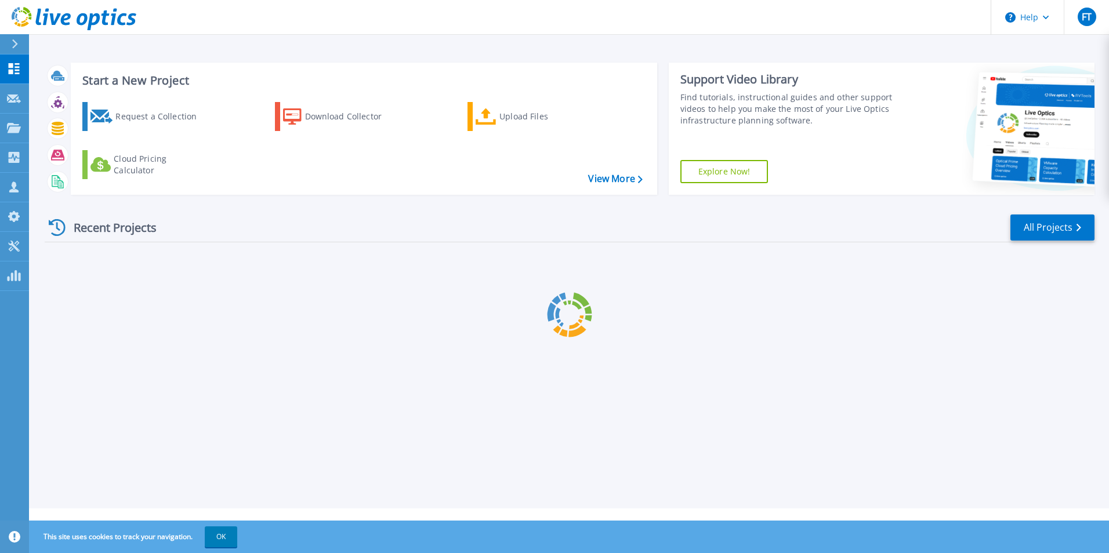 The image size is (1109, 553). What do you see at coordinates (147, 165) in the screenshot?
I see `a: Cloud Pricing Calculator` at bounding box center [147, 165].